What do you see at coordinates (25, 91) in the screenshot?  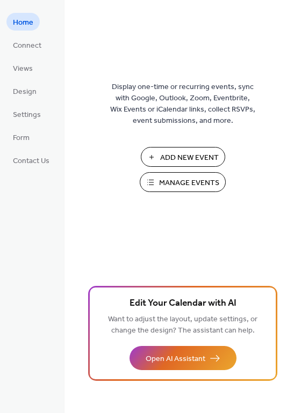 I see `a: Design` at bounding box center [25, 91].